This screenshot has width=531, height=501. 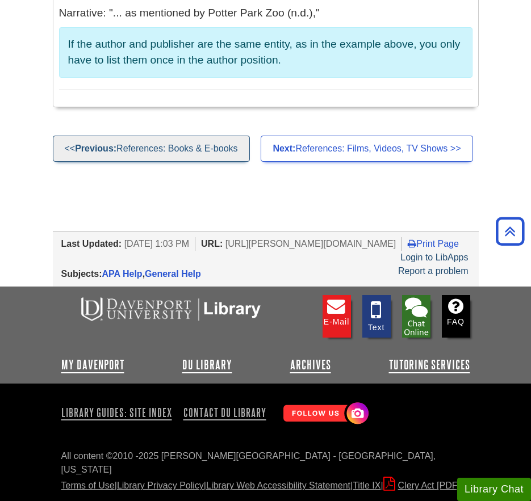 I want to click on a: Archives, so click(x=311, y=365).